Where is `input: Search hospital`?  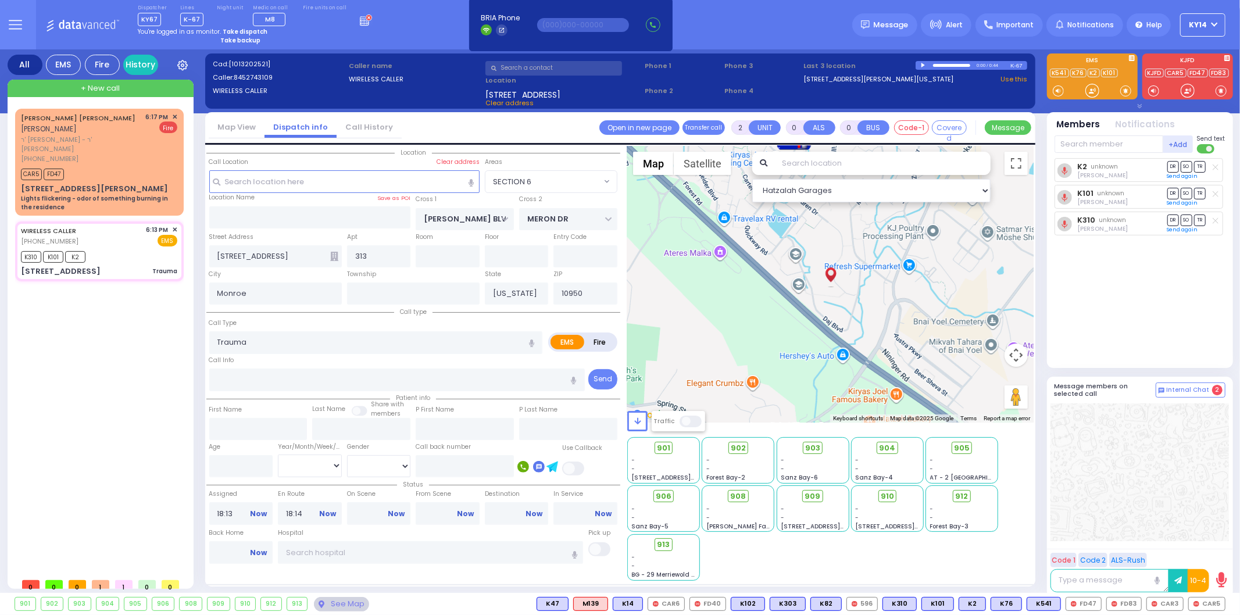
input: Search hospital is located at coordinates (430, 552).